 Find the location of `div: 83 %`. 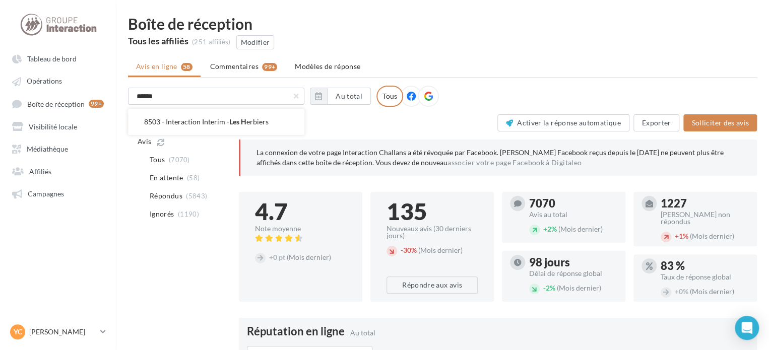

div: 83 % is located at coordinates (705, 266).